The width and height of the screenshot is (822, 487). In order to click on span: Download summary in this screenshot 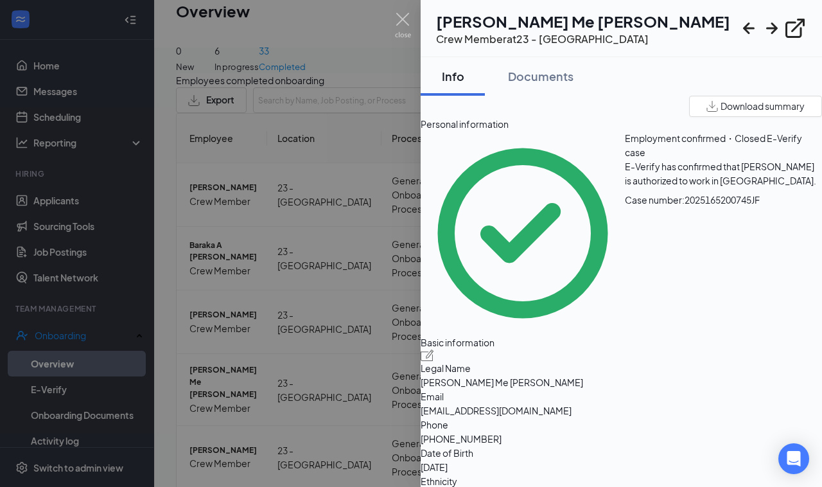, I will do `click(762, 106)`.